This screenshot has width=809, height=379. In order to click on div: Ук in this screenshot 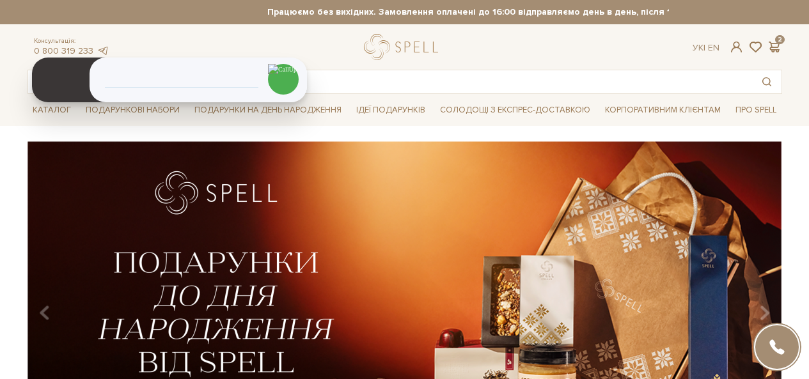, I will do `click(706, 48)`.